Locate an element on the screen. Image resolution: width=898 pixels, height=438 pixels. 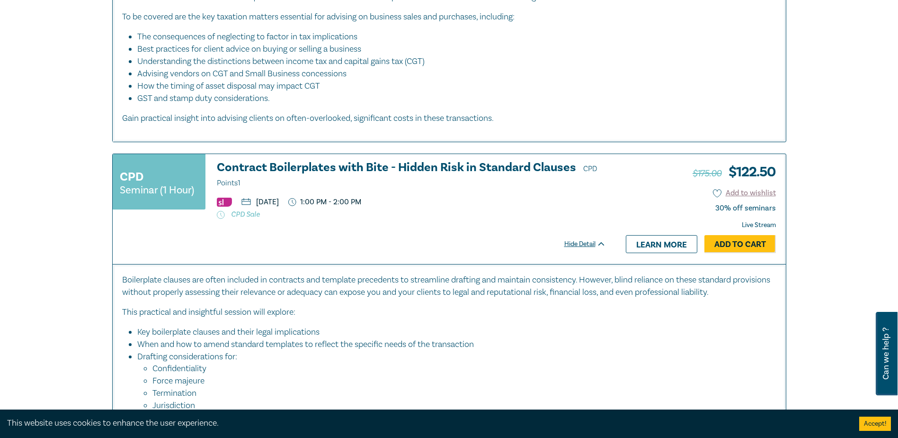
a: Contract Boilerplates with Bite - Hidden Risk in Standard Clauses CPD Points1 is located at coordinates (412, 175).